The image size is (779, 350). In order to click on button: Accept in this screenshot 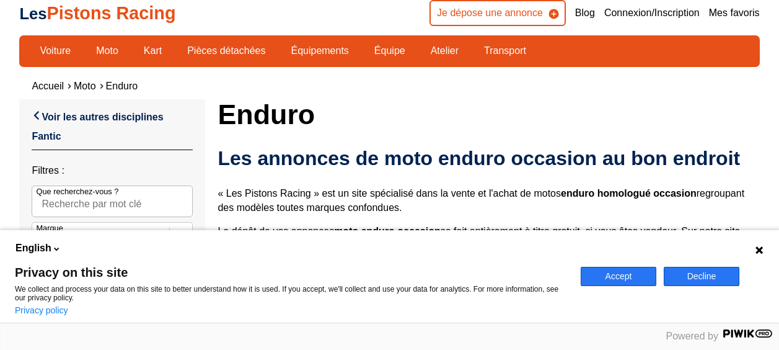, I will do `click(619, 276)`.